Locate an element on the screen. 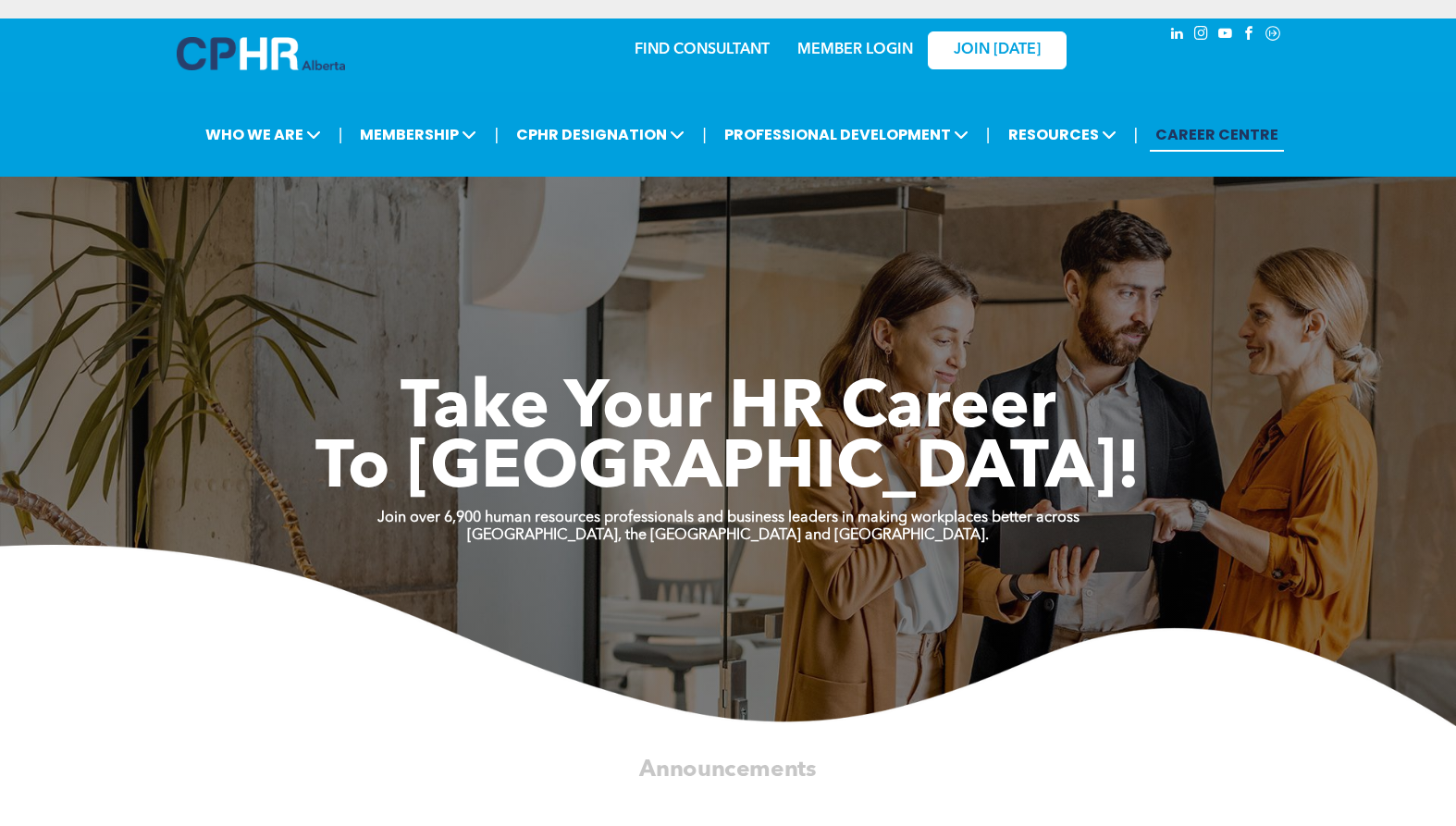  a: youtube is located at coordinates (1224, 35).